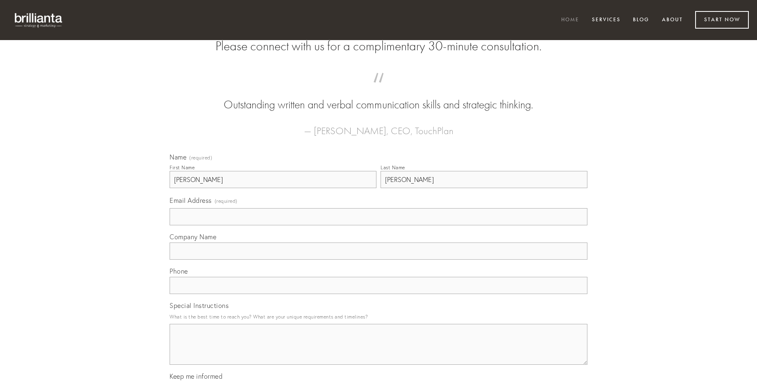 The height and width of the screenshot is (384, 757). Describe the element at coordinates (178, 157) in the screenshot. I see `span: Name` at that location.